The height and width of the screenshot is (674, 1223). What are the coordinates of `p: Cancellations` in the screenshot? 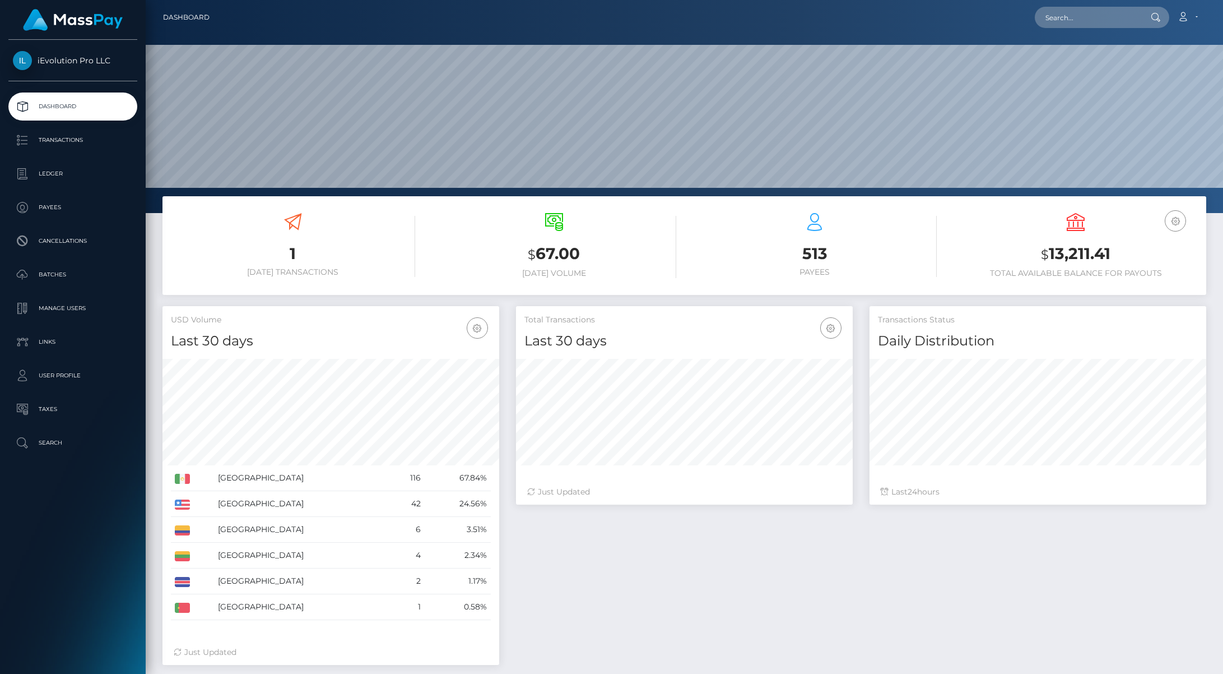 It's located at (73, 241).